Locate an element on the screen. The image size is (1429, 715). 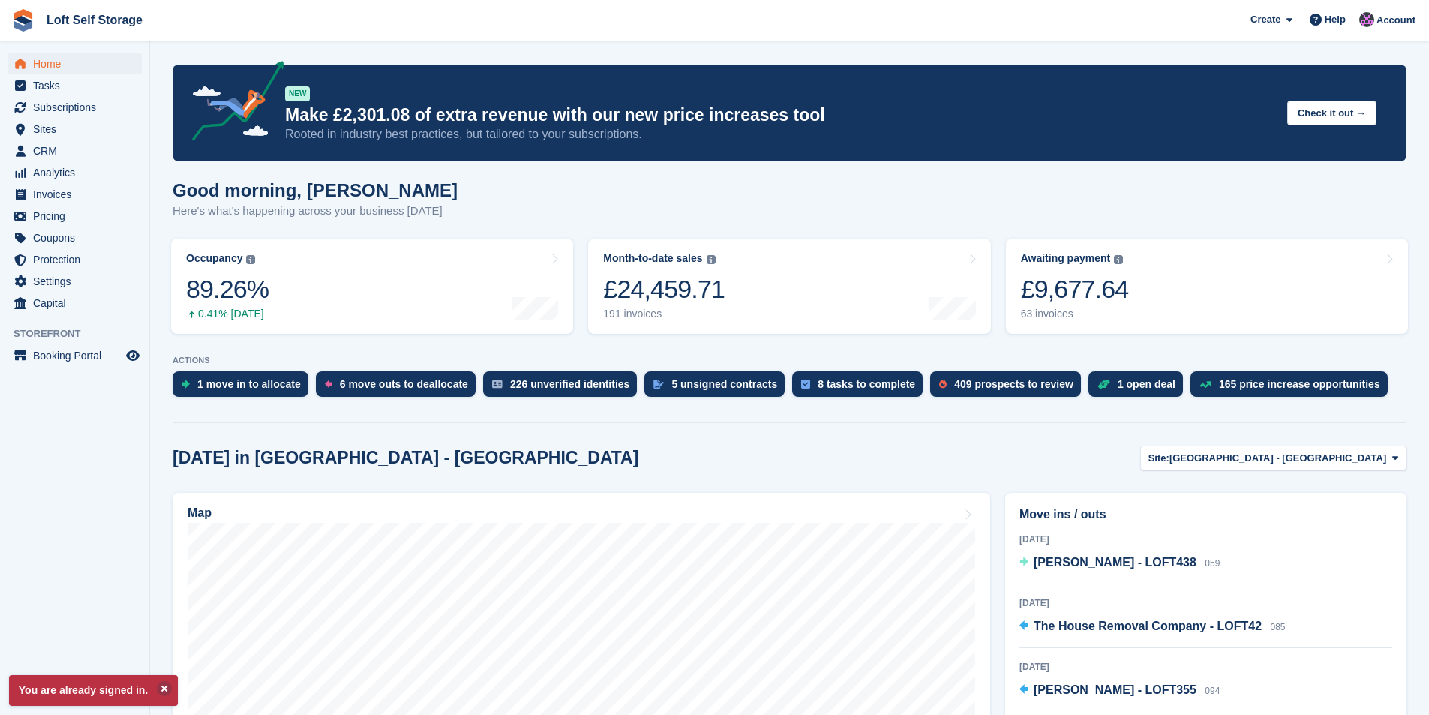
div: £9,677.64 is located at coordinates (1075, 289).